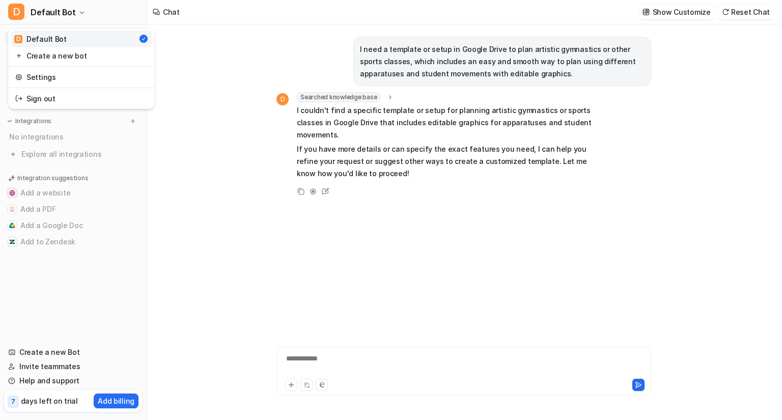  What do you see at coordinates (82, 98) in the screenshot?
I see `a: Sign out` at bounding box center [82, 98].